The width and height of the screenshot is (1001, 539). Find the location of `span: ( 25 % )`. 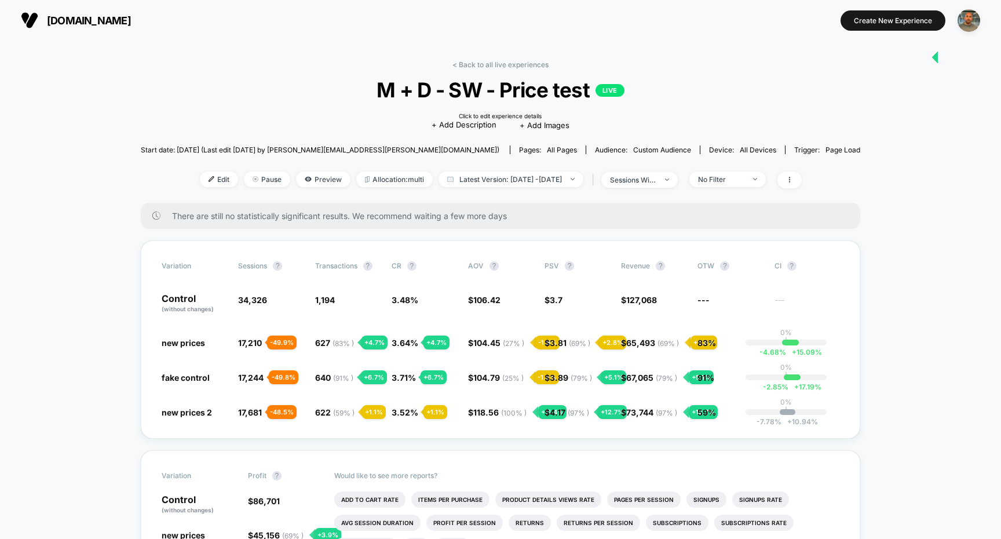

span: ( 25 % ) is located at coordinates (513, 378).